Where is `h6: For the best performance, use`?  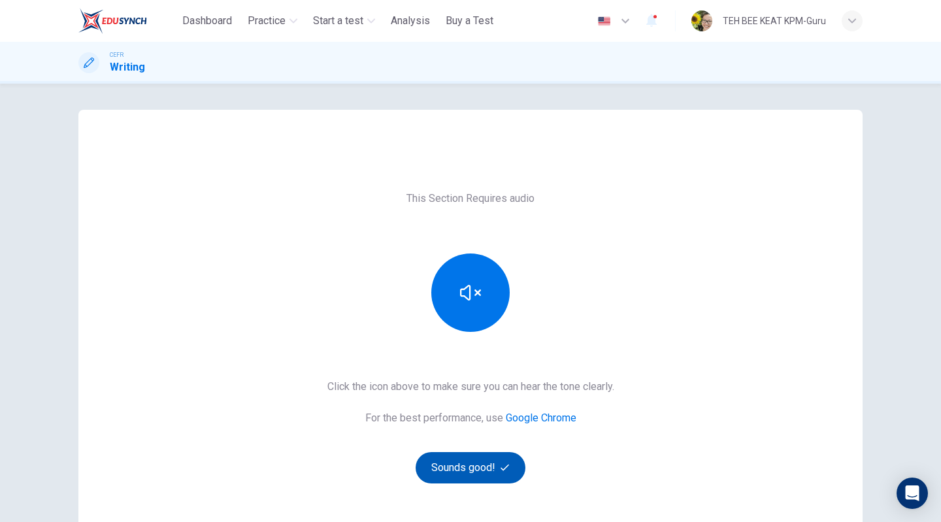
h6: For the best performance, use is located at coordinates (470, 418).